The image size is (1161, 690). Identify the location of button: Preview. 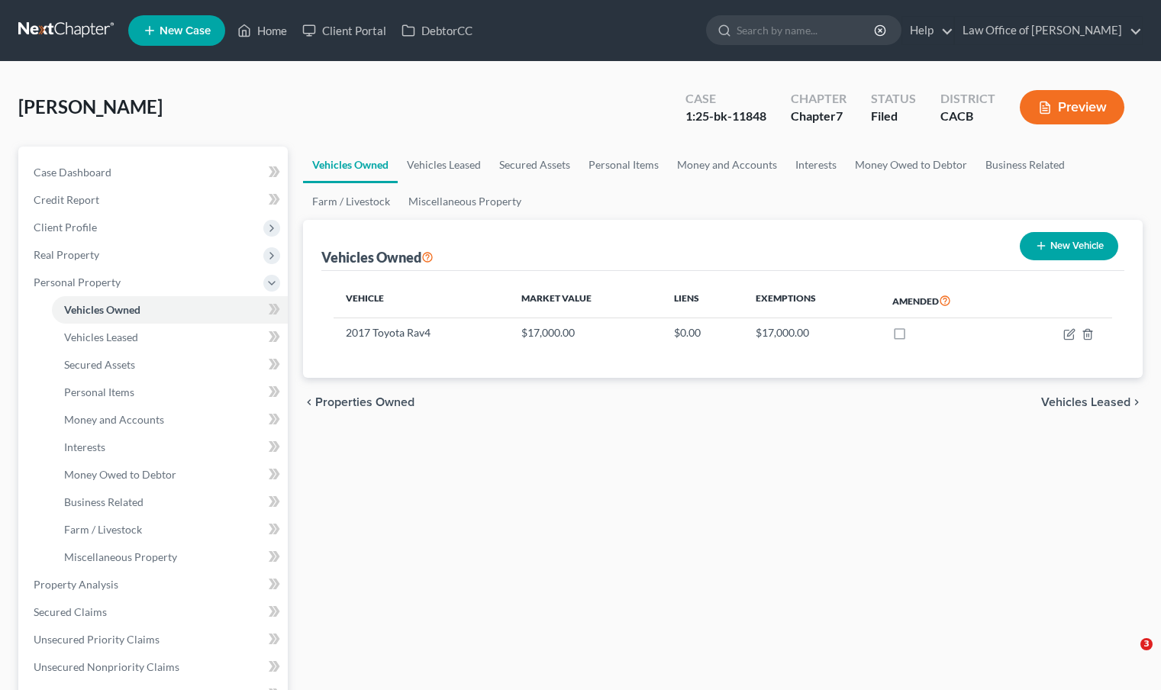
(1071, 107).